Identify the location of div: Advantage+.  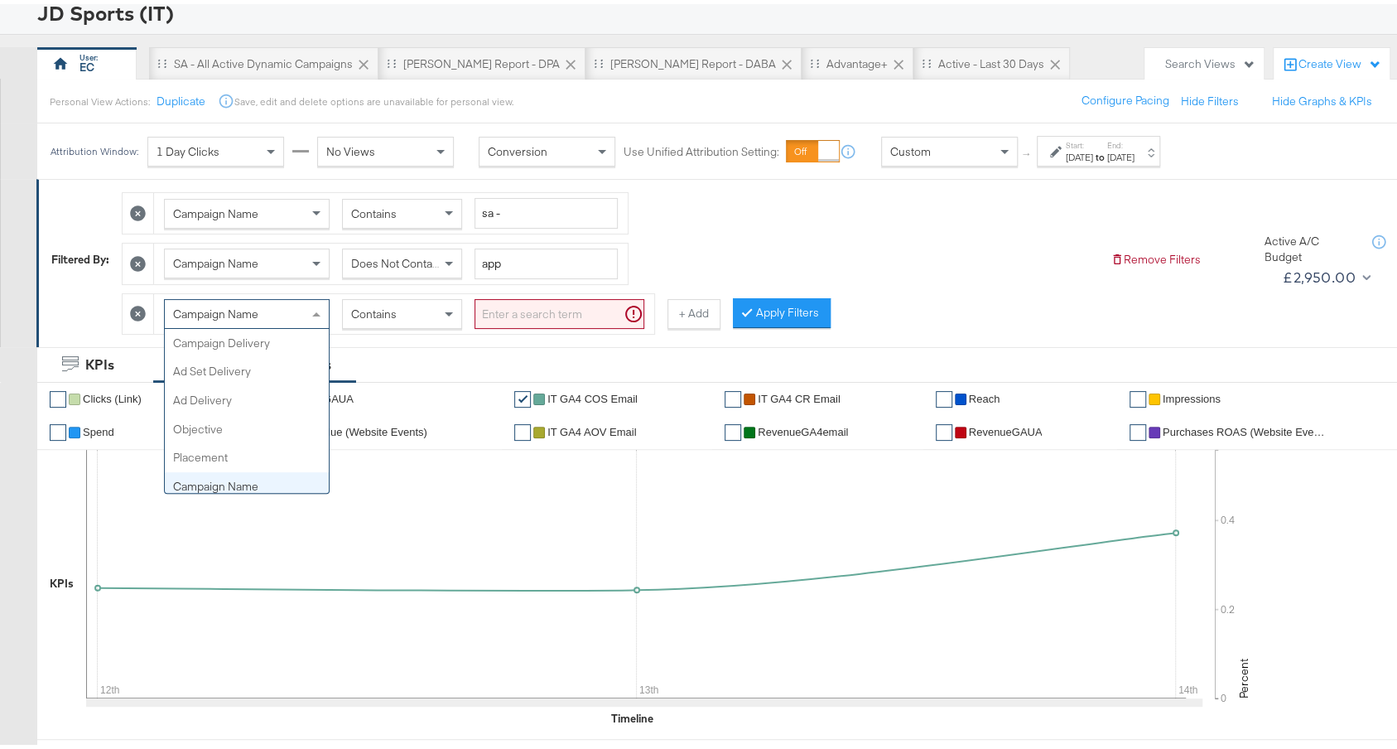
(857, 60).